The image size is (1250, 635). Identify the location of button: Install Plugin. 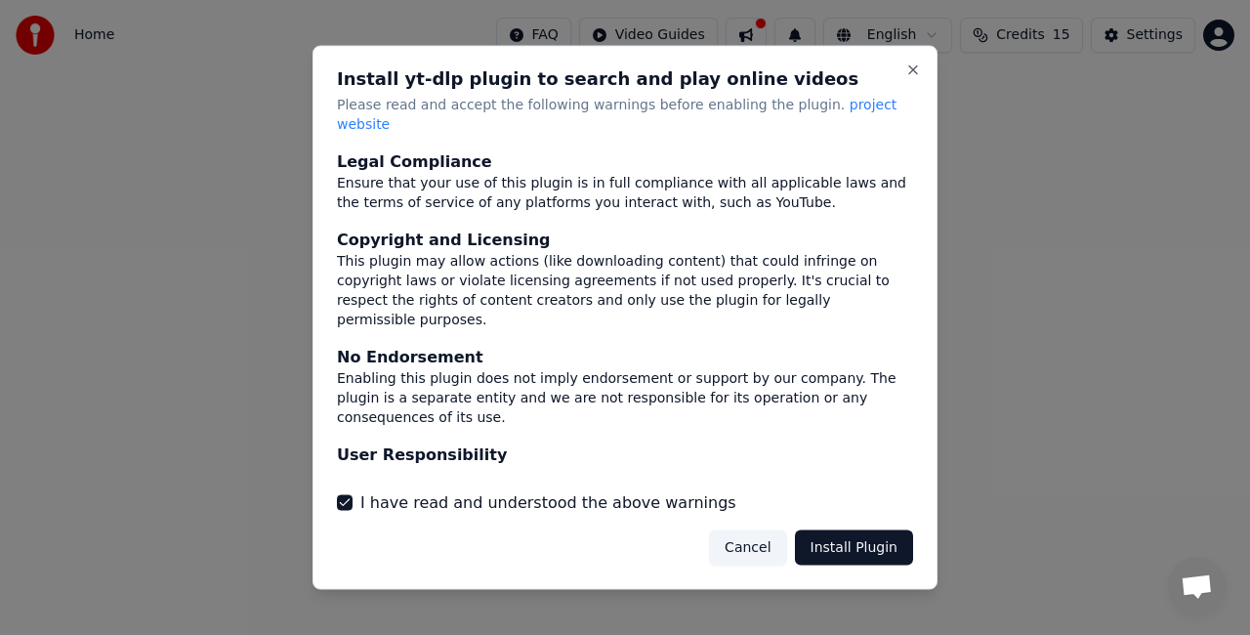
(854, 547).